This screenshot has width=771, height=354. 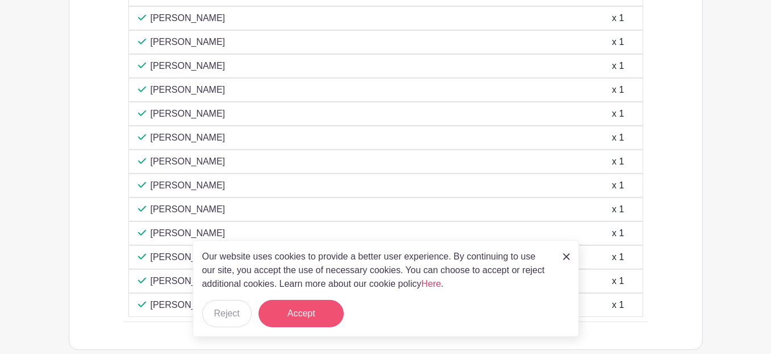 What do you see at coordinates (227, 313) in the screenshot?
I see `button: Reject` at bounding box center [227, 313].